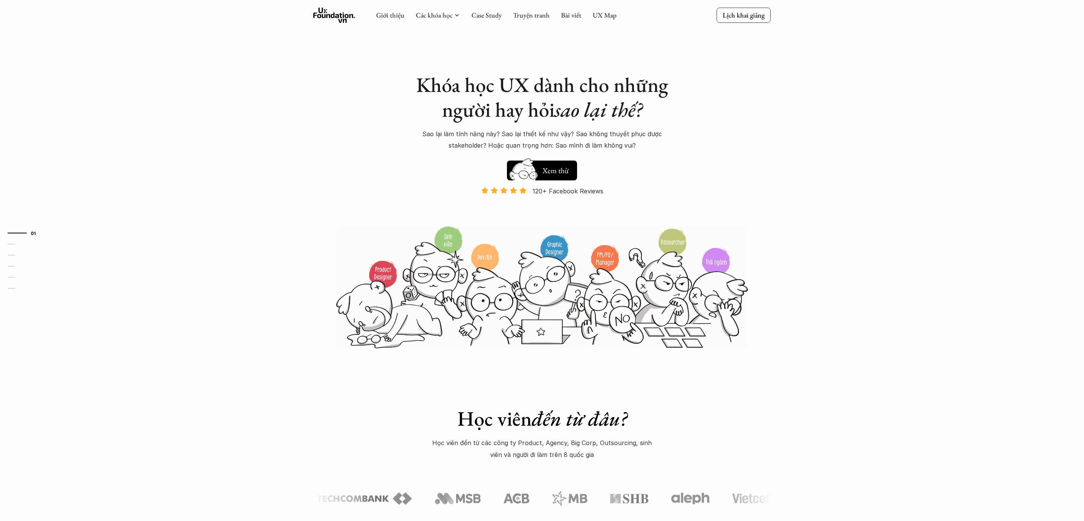 The width and height of the screenshot is (1084, 521). What do you see at coordinates (542, 448) in the screenshot?
I see `p: Học viên đến từ các công ty Product, Agency, Big Corp, Outsourcing, sinh viên và người đi làm trê...` at bounding box center [542, 448].